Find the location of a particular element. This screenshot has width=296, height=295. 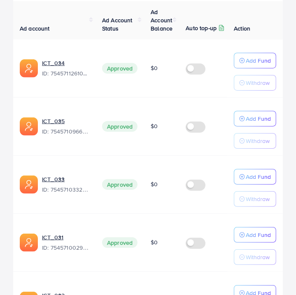

span: ID: 7545710029417119751 is located at coordinates (66, 248).